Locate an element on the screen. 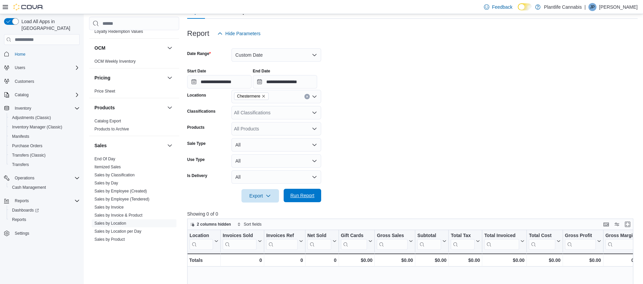  span: Reports is located at coordinates (45, 219).